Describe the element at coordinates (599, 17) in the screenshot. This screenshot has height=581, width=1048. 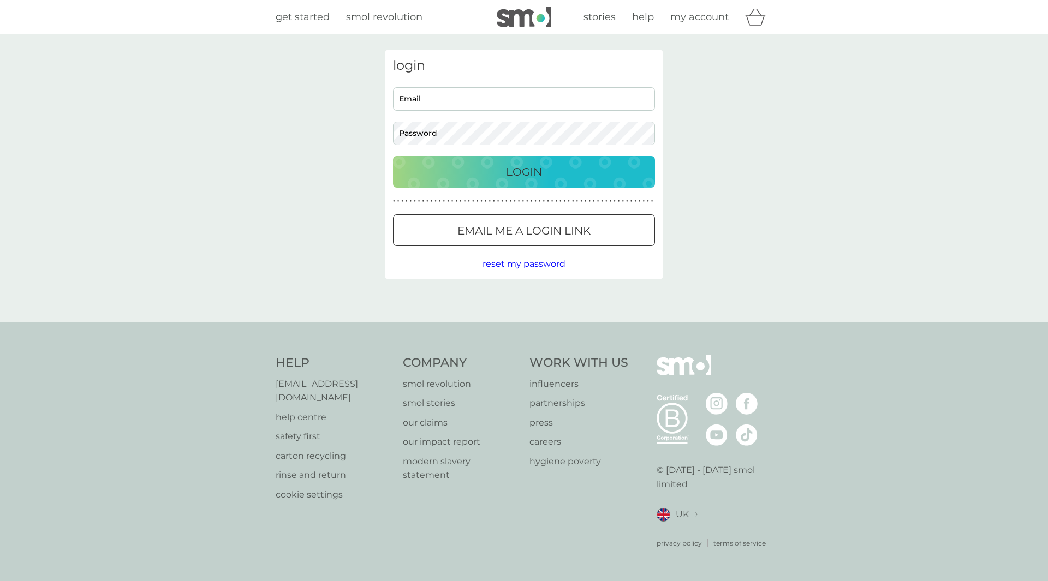
I see `a: stories` at that location.